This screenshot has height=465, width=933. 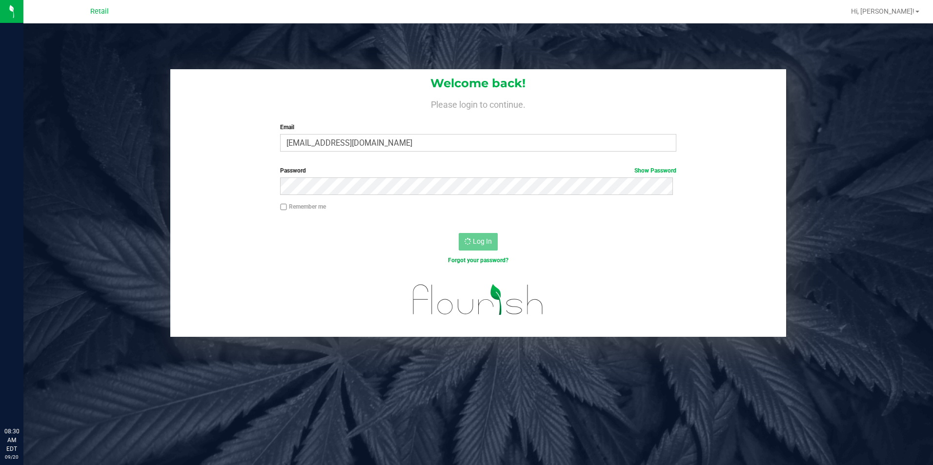 What do you see at coordinates (655, 171) in the screenshot?
I see `a: Show Password` at bounding box center [655, 171].